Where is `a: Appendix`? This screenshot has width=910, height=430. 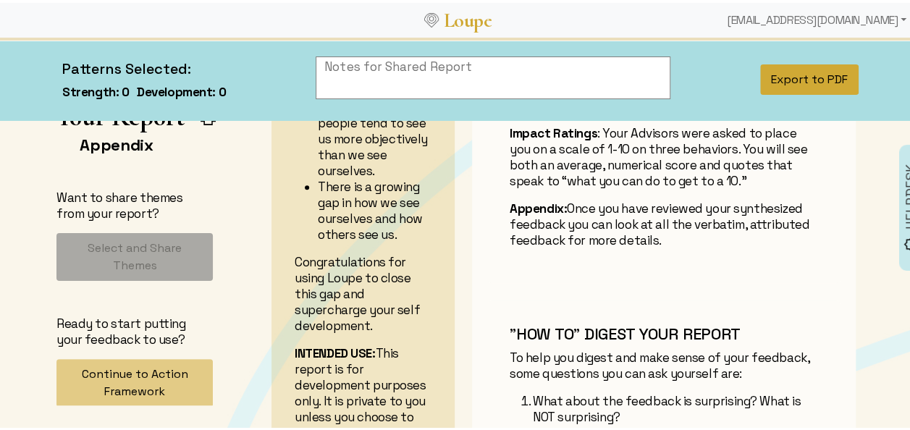 a: Appendix is located at coordinates (117, 142).